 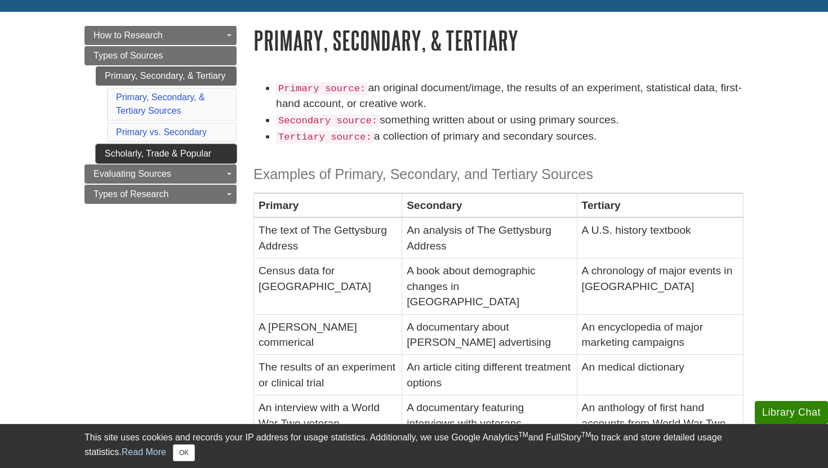 I want to click on th: Tertiary, so click(x=659, y=206).